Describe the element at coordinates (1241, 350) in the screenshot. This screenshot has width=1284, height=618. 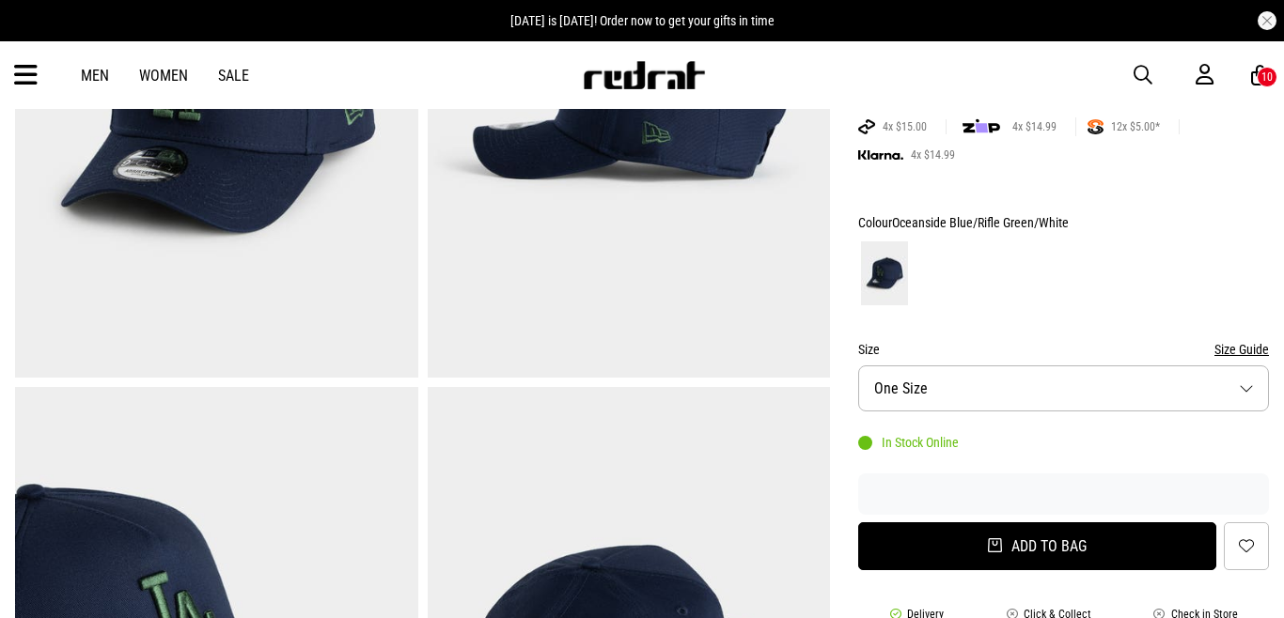
I see `button: Size Guide` at that location.